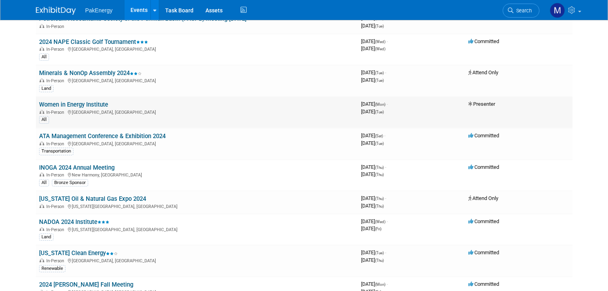 This screenshot has width=608, height=291. Describe the element at coordinates (482, 104) in the screenshot. I see `span: Presenter` at that location.